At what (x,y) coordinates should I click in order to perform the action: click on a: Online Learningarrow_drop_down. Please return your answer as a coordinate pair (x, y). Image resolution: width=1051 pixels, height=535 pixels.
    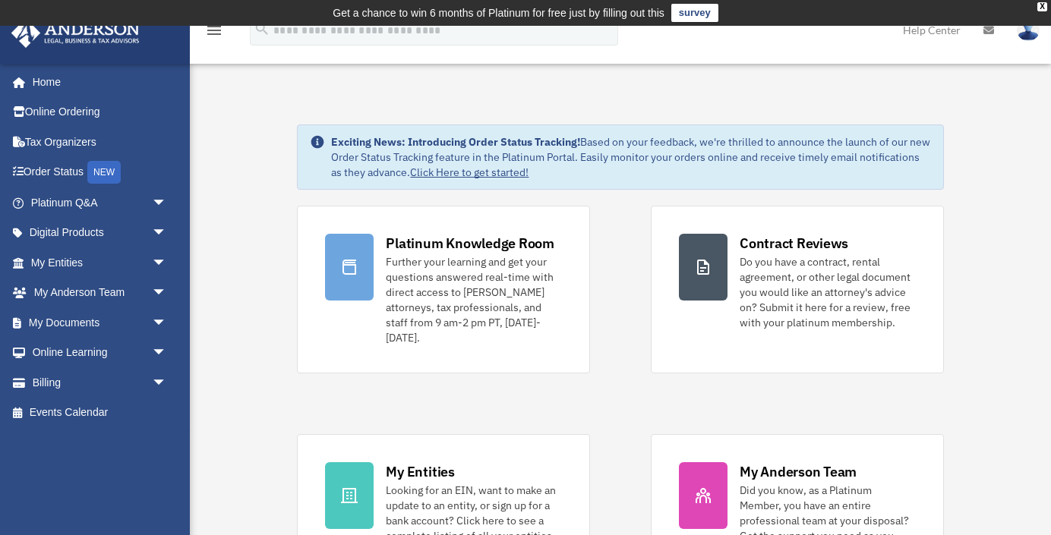
    Looking at the image, I should click on (100, 353).